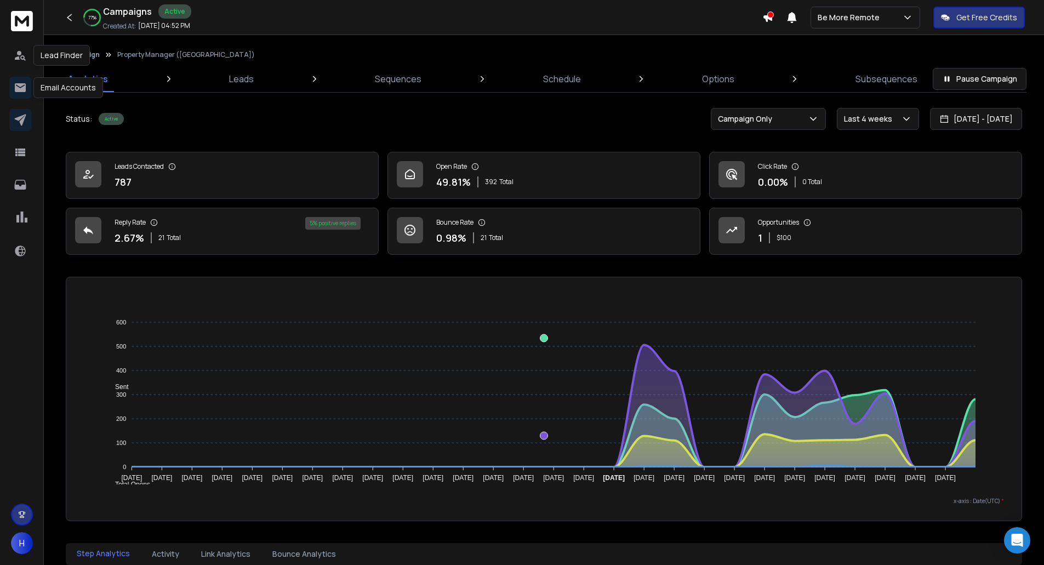 This screenshot has width=1044, height=565. Describe the element at coordinates (747, 119) in the screenshot. I see `p: Campaign Only` at that location.